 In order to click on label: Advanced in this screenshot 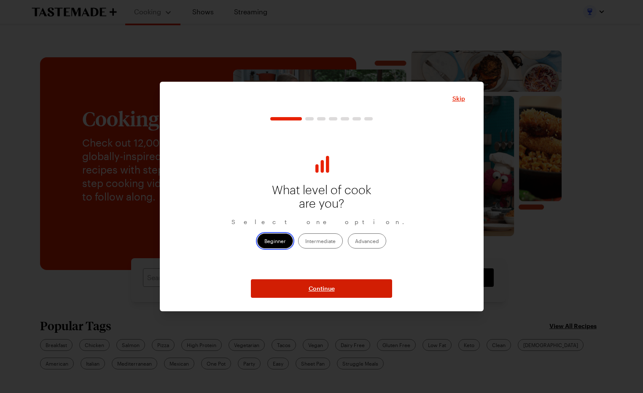, I will do `click(367, 241)`.